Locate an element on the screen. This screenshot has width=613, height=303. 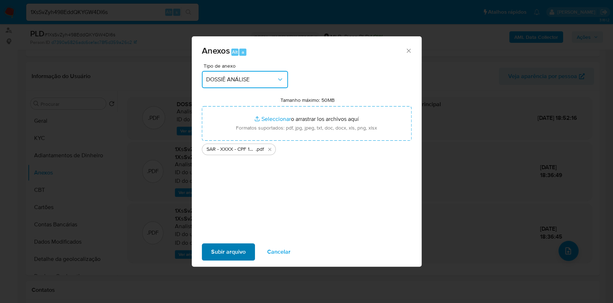
button: Cerrar is located at coordinates (409, 50).